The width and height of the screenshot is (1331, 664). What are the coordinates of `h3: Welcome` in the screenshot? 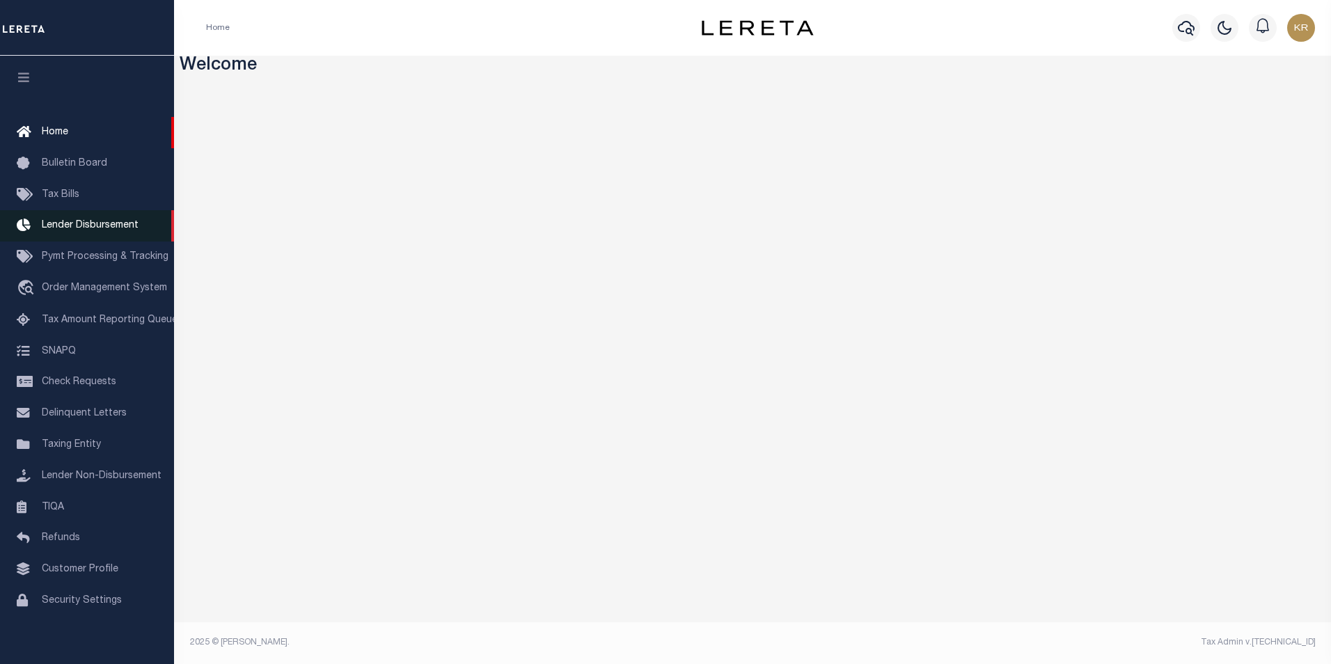 It's located at (753, 66).